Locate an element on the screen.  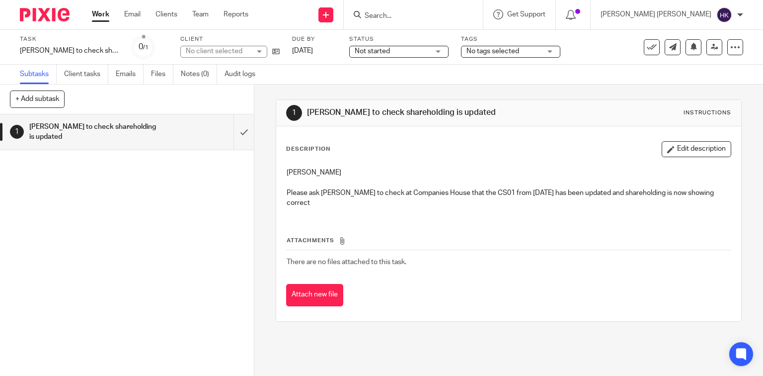
span: Not started is located at coordinates (372, 51).